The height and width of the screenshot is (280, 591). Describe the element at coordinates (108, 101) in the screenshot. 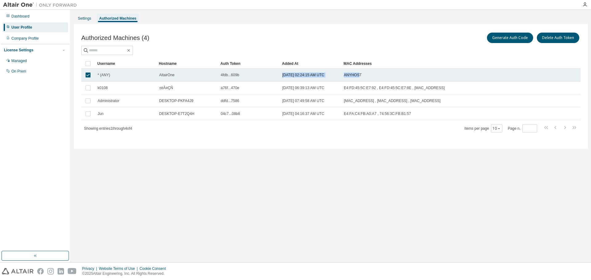

I see `span: Administrator` at that location.